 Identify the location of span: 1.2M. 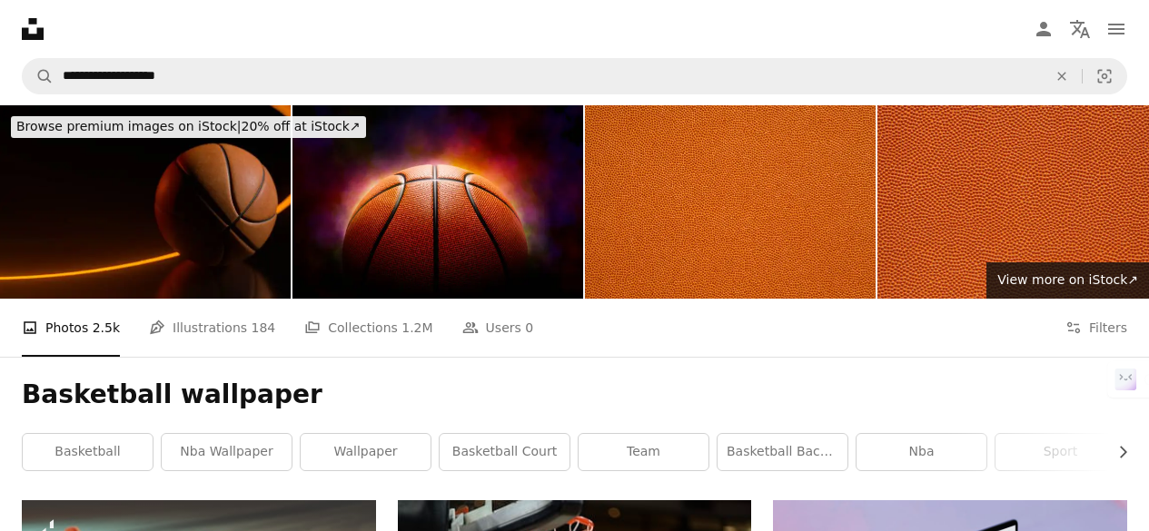
(417, 328).